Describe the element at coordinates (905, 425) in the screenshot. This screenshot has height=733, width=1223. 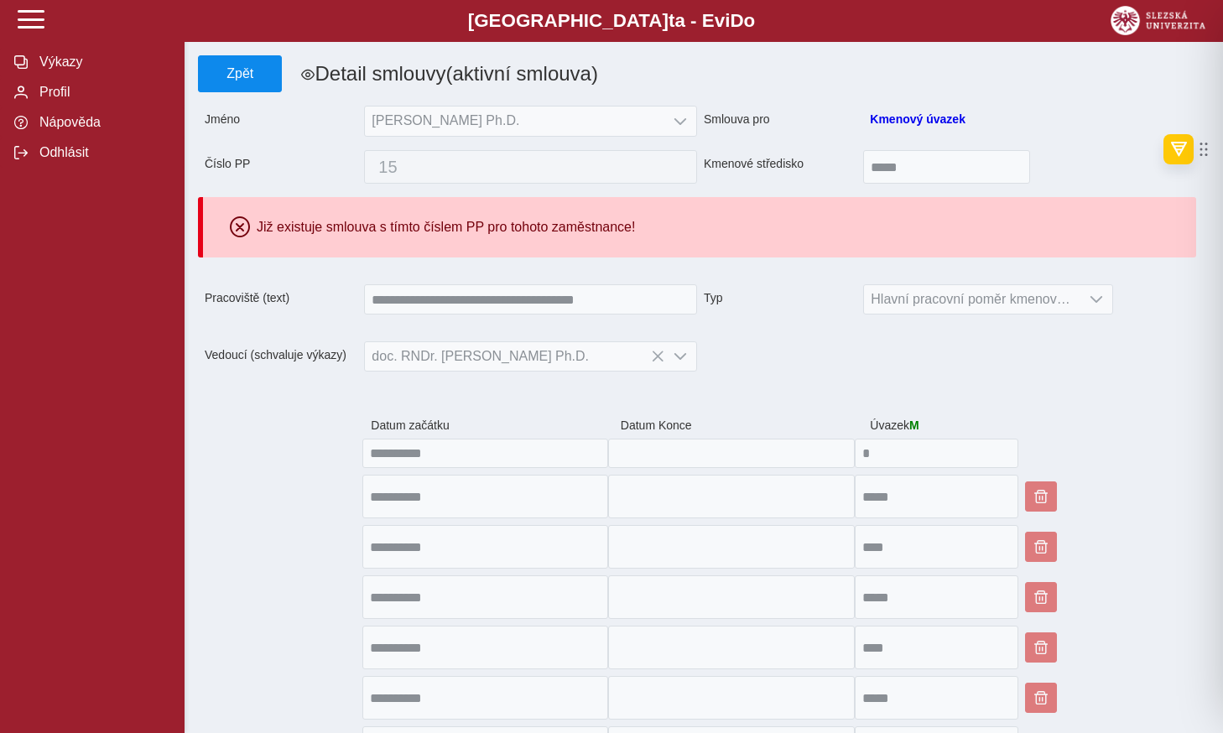
I see `span: Úvazek` at that location.